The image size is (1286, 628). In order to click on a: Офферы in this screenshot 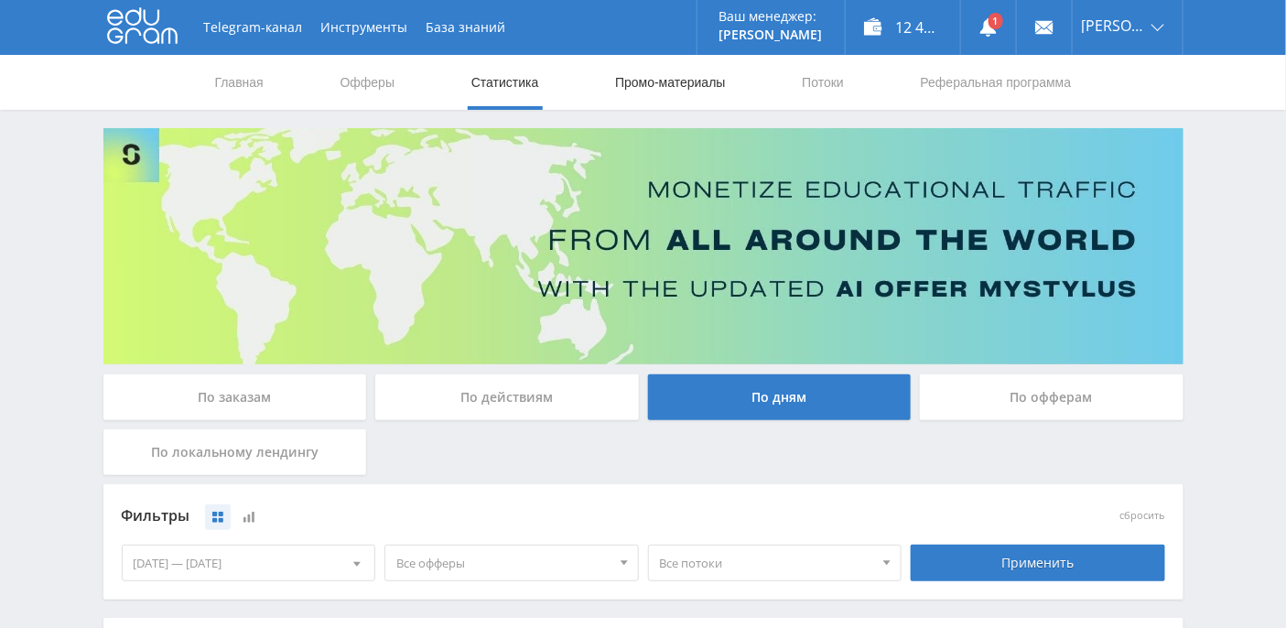, I will do `click(368, 82)`.